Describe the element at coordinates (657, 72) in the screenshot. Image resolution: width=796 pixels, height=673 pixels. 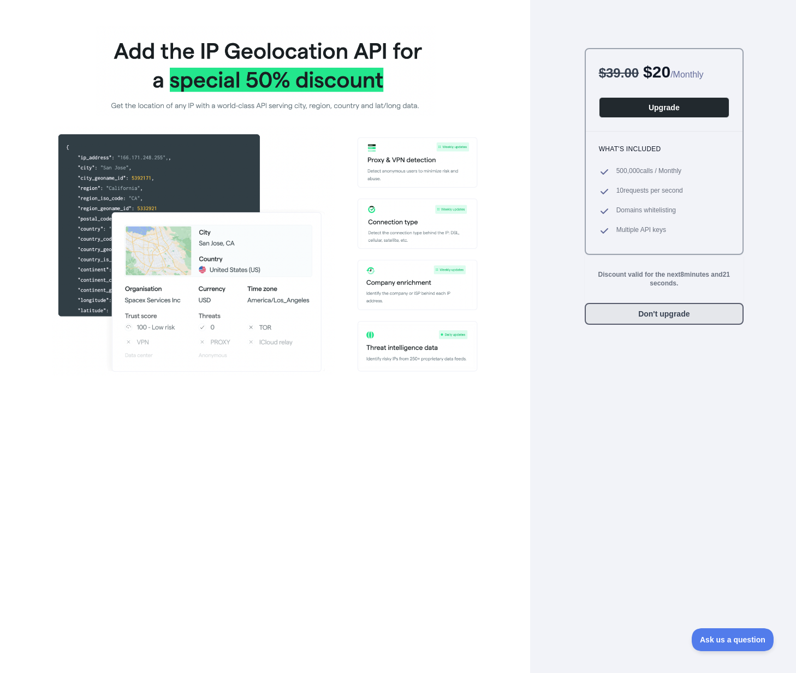
I see `span: $ 20` at that location.